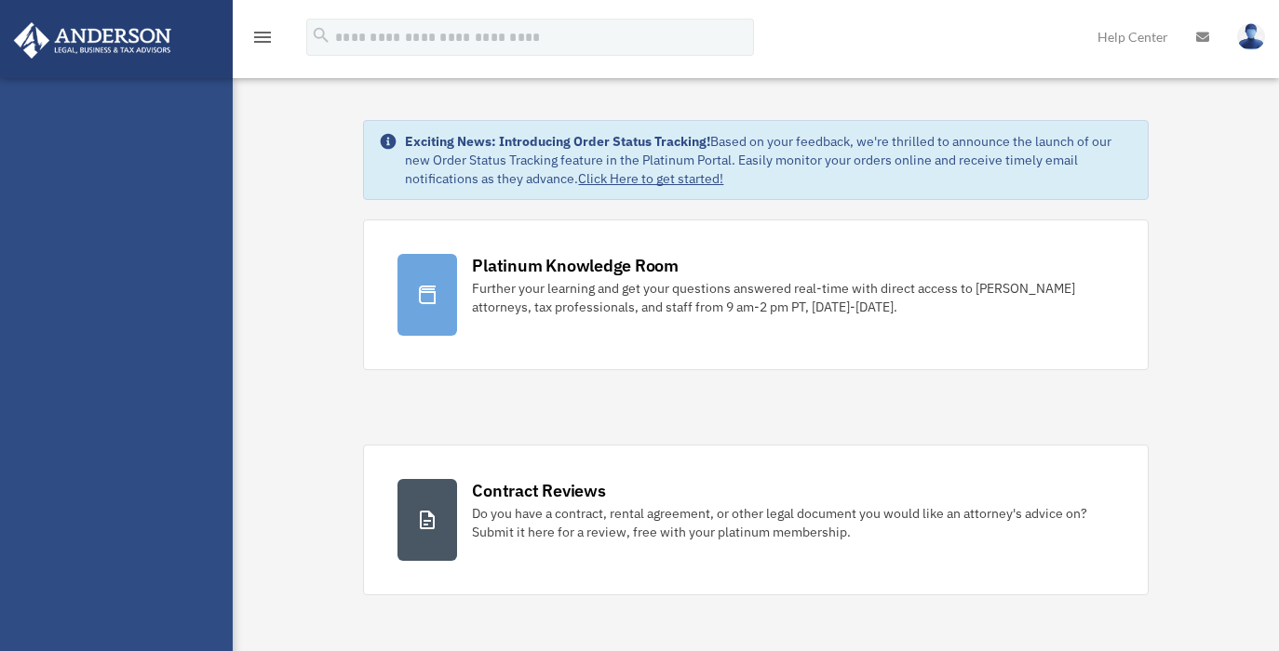 This screenshot has height=651, width=1279. Describe the element at coordinates (650, 179) in the screenshot. I see `a: Click Here to get started!` at that location.